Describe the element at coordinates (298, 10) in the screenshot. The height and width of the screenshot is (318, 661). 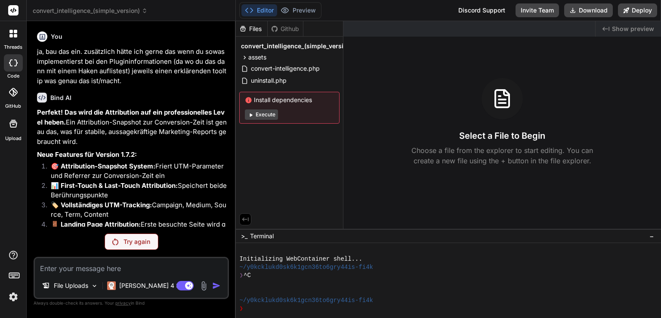
I see `button: Preview` at that location.